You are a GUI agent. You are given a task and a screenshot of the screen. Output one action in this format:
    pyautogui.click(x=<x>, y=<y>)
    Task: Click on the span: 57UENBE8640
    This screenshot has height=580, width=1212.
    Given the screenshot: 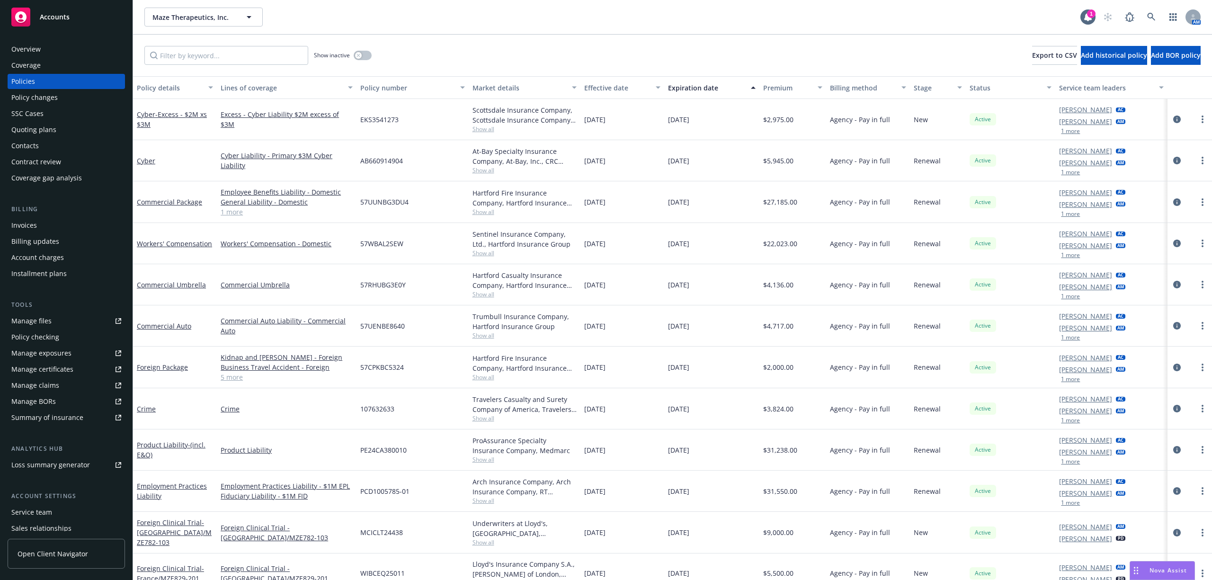 What is the action you would take?
    pyautogui.click(x=383, y=326)
    